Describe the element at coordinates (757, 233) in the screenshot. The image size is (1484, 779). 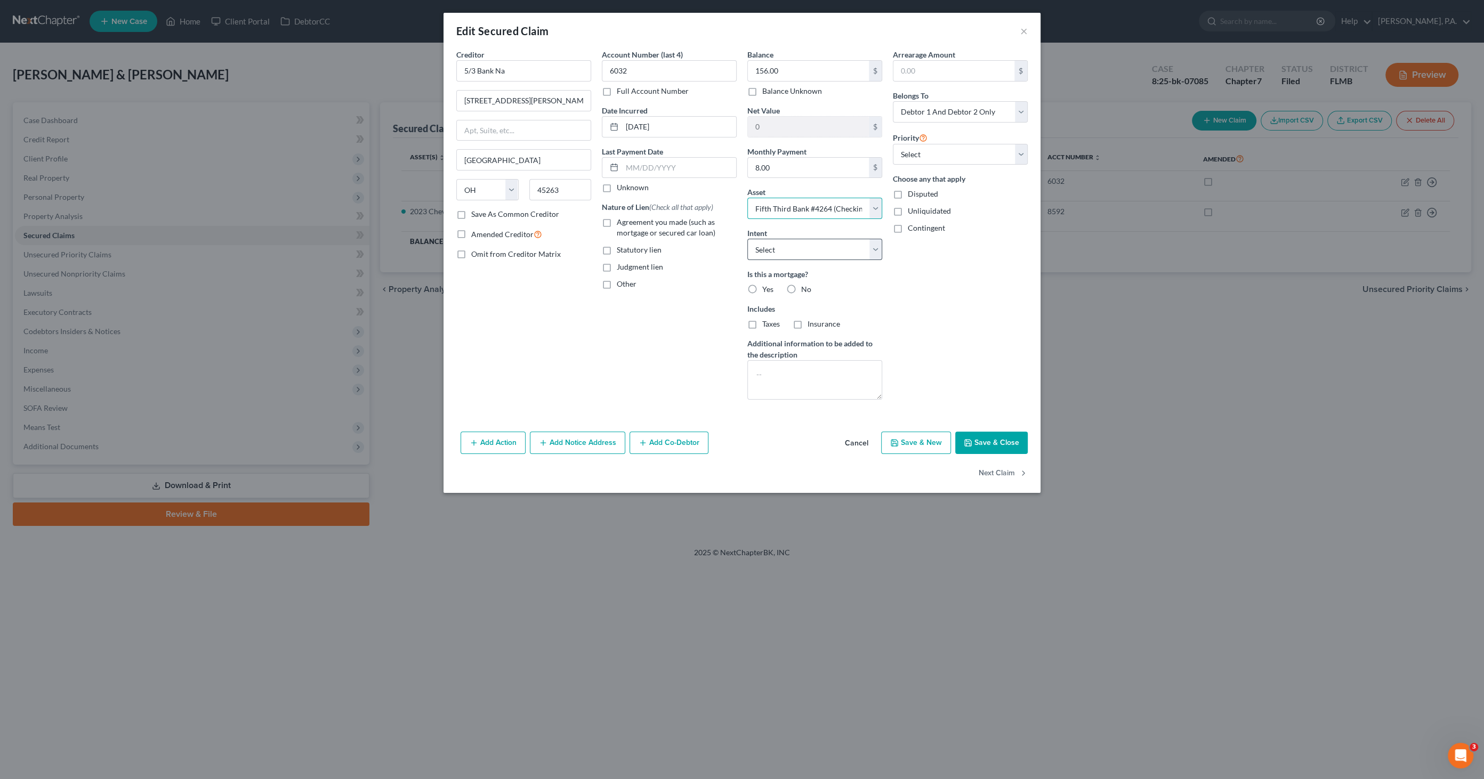
I see `label: Intent` at that location.